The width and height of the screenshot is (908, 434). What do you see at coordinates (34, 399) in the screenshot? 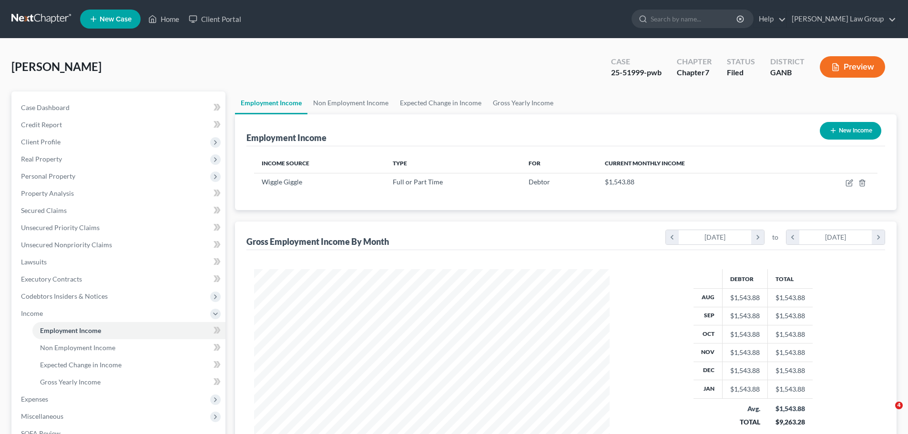
I see `span: Expenses` at bounding box center [34, 399].